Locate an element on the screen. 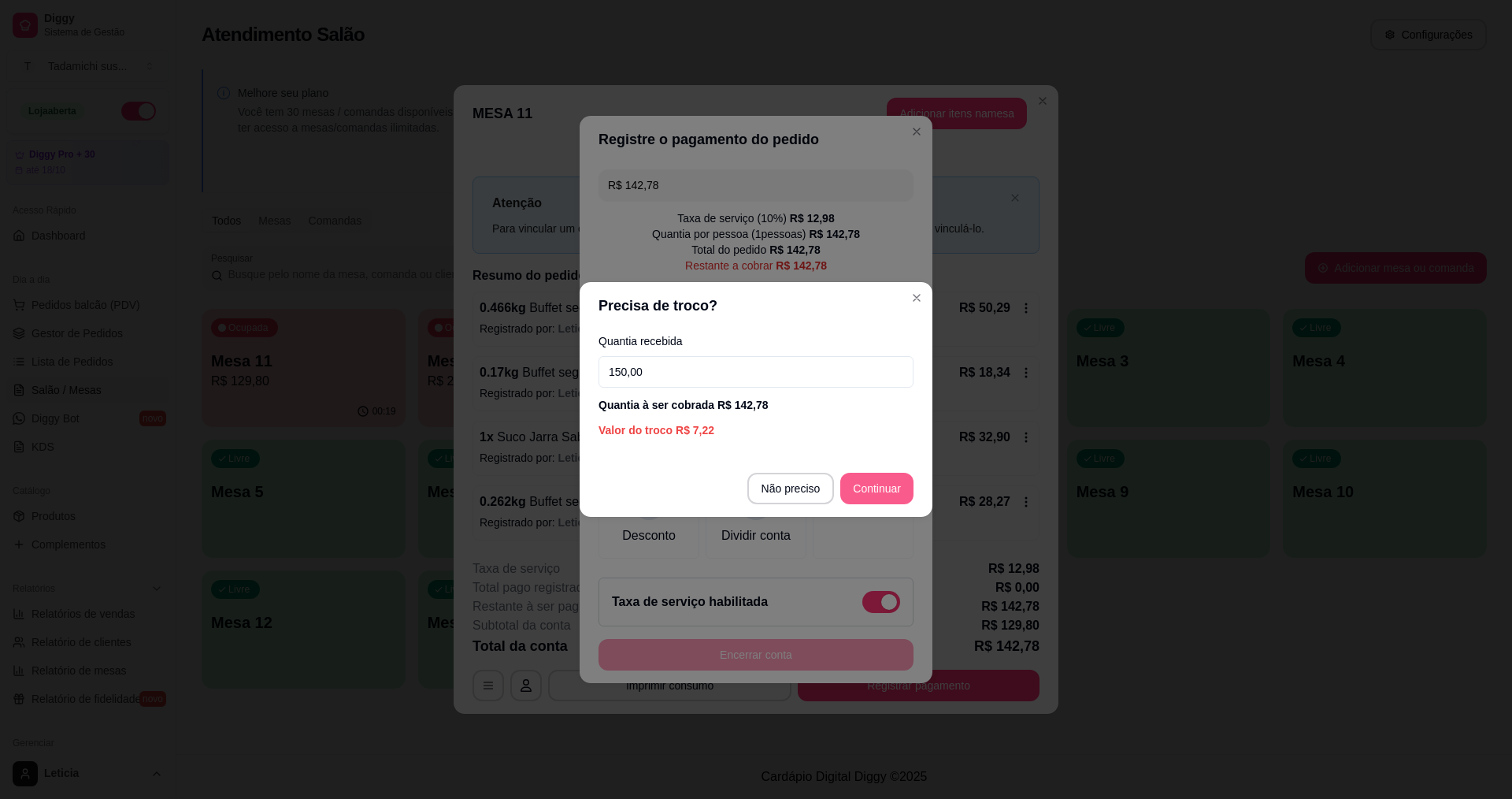 The width and height of the screenshot is (1512, 799). button: Close is located at coordinates (917, 297).